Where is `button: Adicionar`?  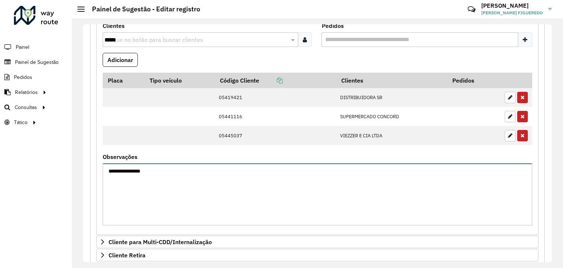
button: Adicionar is located at coordinates (120, 60).